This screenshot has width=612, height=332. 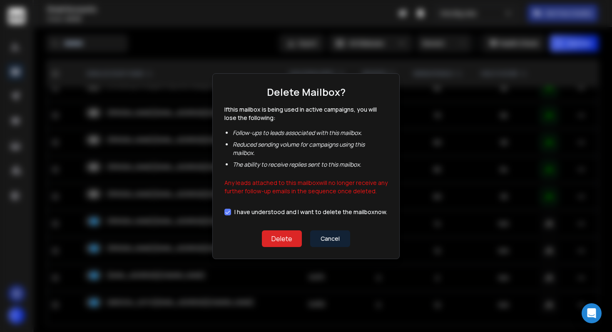 I want to click on label: I have understood and I want to delete the mailbox now., so click(x=310, y=212).